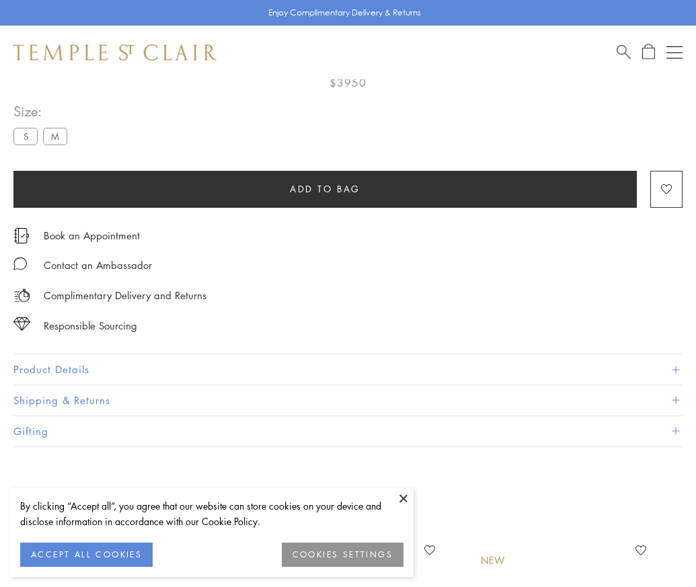  Describe the element at coordinates (325, 189) in the screenshot. I see `button: Add to bag` at that location.